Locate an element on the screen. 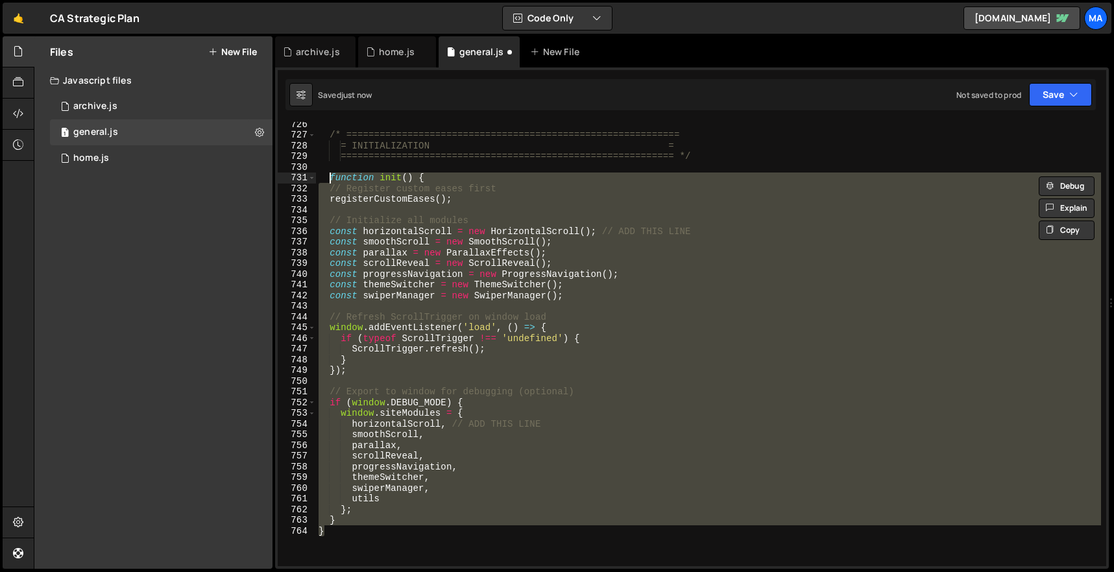  div: 748 is located at coordinates (296, 360).